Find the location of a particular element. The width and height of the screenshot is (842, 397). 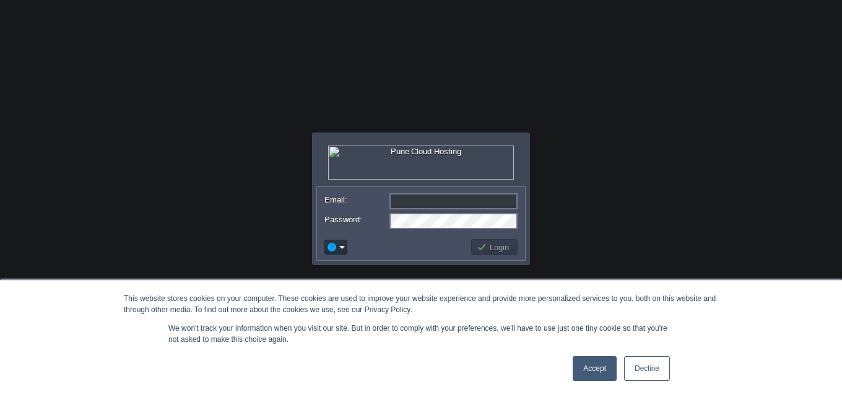

a: Decline is located at coordinates (647, 368).